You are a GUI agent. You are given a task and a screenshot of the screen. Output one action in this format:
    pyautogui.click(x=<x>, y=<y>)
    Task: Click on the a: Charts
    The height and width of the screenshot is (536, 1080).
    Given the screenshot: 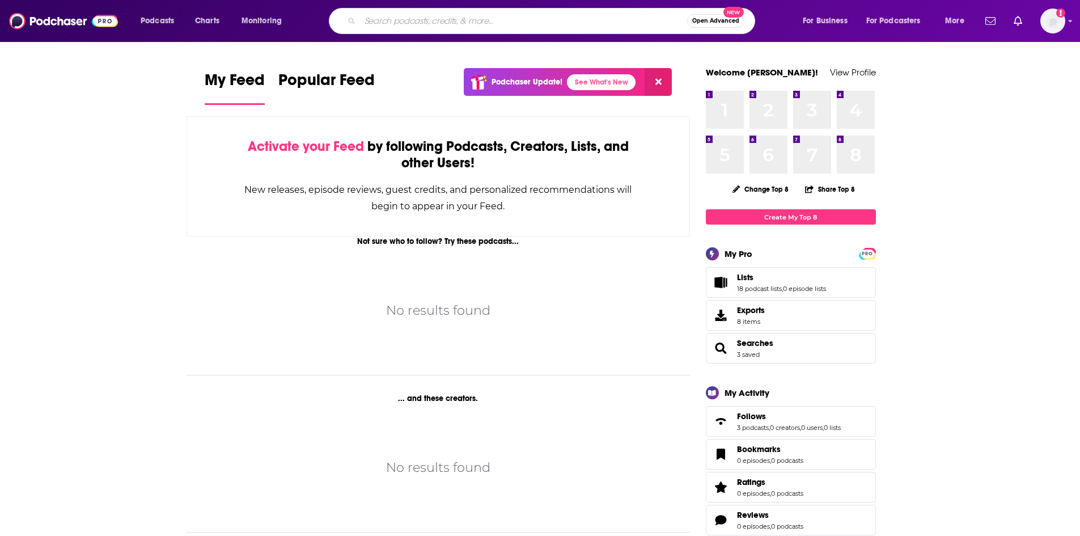 What is the action you would take?
    pyautogui.click(x=207, y=21)
    